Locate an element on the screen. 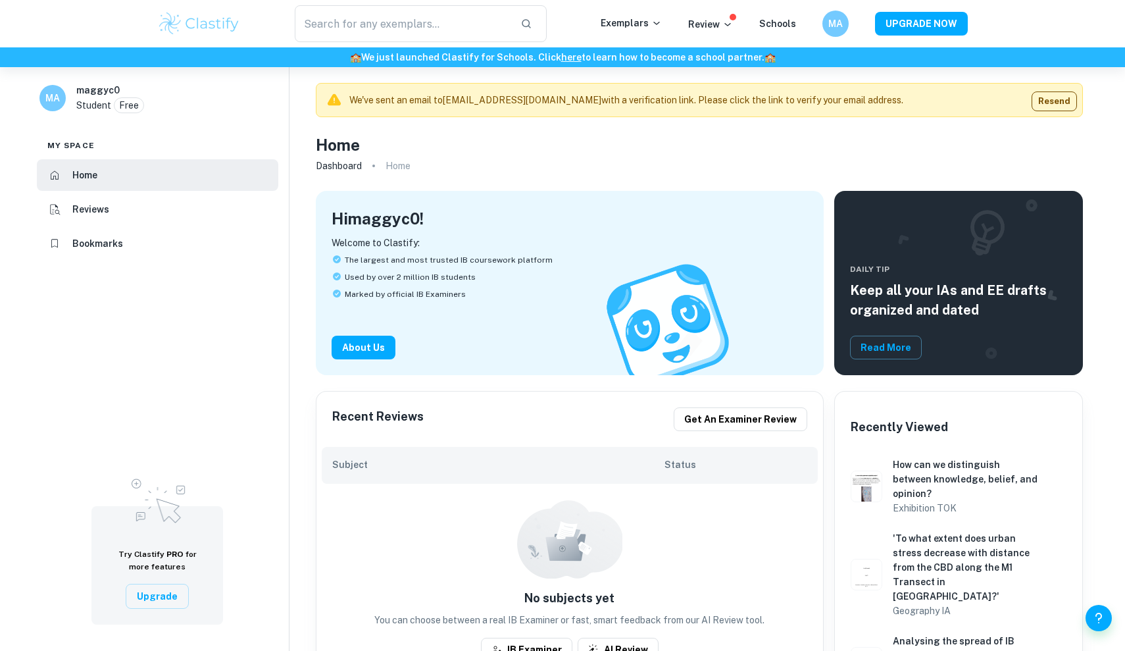 Image resolution: width=1125 pixels, height=651 pixels. h6: No subjects yet is located at coordinates (570, 598).